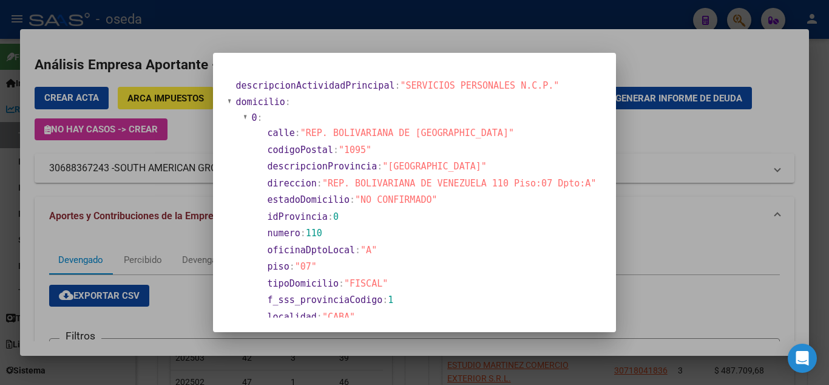  Describe the element at coordinates (306, 266) in the screenshot. I see `span: "07"` at that location.